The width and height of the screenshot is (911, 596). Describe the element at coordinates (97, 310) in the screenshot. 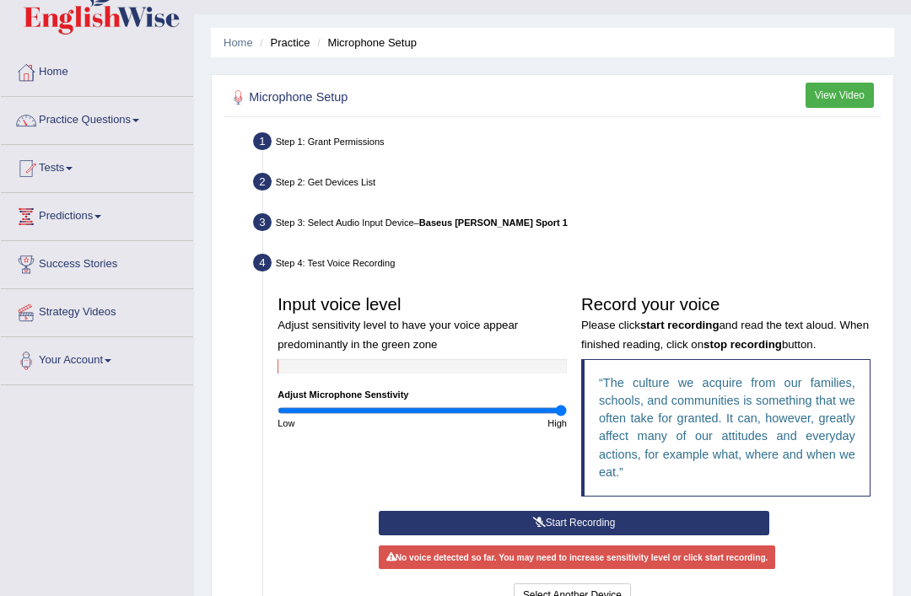

I see `a: Strategy Videos` at that location.